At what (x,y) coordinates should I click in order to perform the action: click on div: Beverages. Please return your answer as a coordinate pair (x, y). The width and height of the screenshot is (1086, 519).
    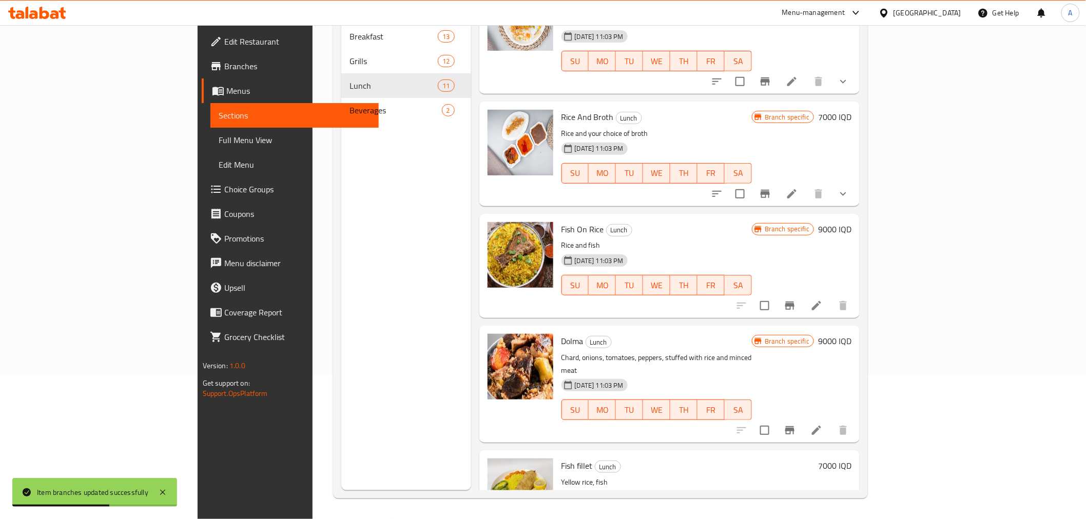
    Looking at the image, I should click on (395, 110).